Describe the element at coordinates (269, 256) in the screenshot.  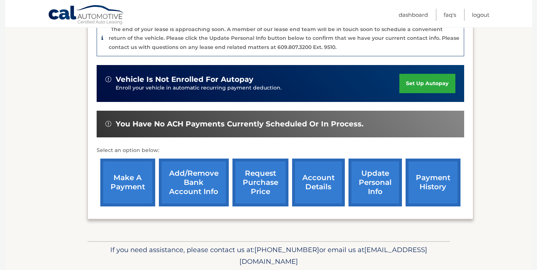
I see `p: If you need assistance, please contact us at: or email us at` at that location.